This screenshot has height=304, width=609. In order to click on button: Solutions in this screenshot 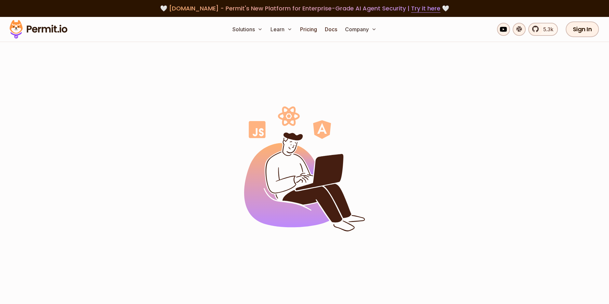, I will do `click(248, 29)`.